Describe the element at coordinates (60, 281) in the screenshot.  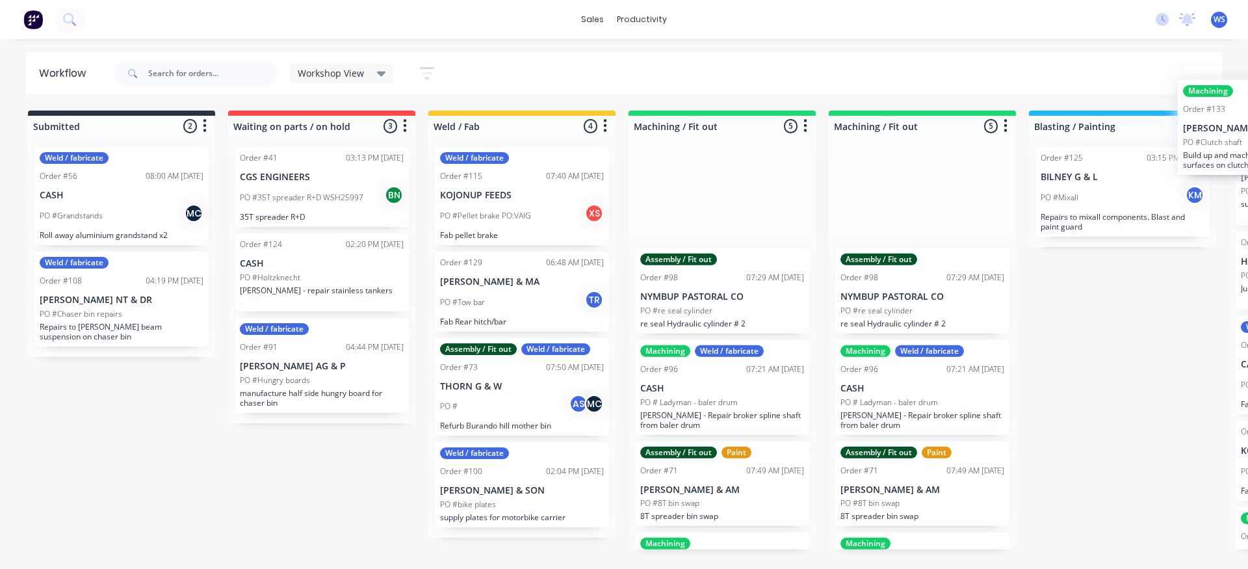
I see `div: Order #108` at that location.